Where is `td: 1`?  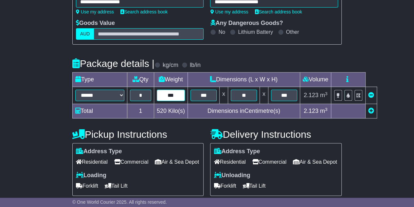 td: 1 is located at coordinates (140, 111).